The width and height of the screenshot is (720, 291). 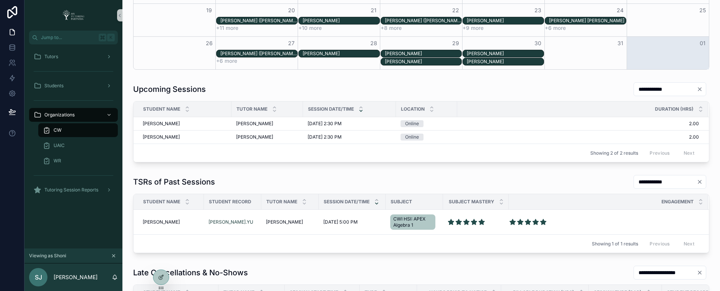 I want to click on span: Student Record, so click(x=230, y=202).